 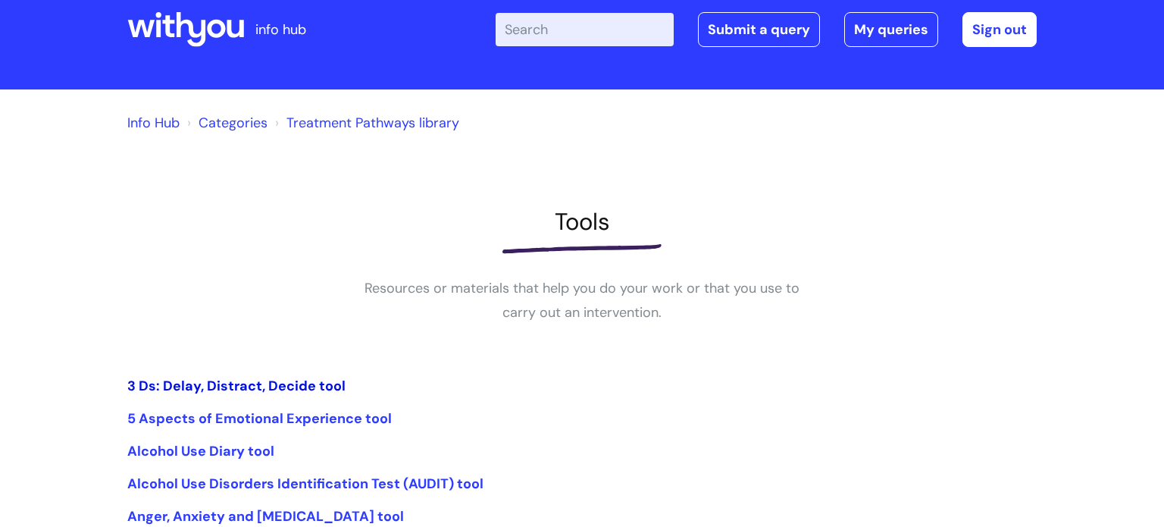 I want to click on a: 5 Aspects of Emotional Experience tool, so click(x=259, y=418).